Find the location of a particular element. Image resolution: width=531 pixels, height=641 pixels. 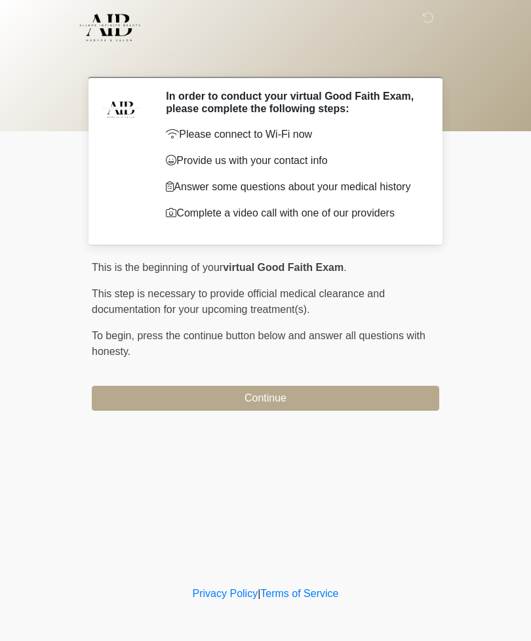

span: This is the beginning of your is located at coordinates (157, 267).